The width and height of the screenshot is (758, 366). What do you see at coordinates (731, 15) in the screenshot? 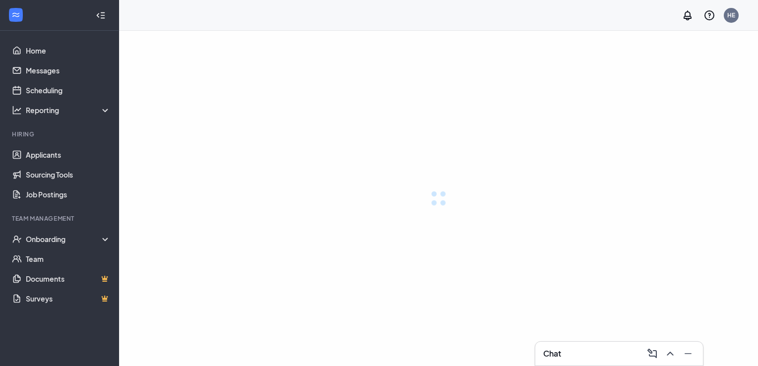
I see `div: HE` at bounding box center [731, 15].